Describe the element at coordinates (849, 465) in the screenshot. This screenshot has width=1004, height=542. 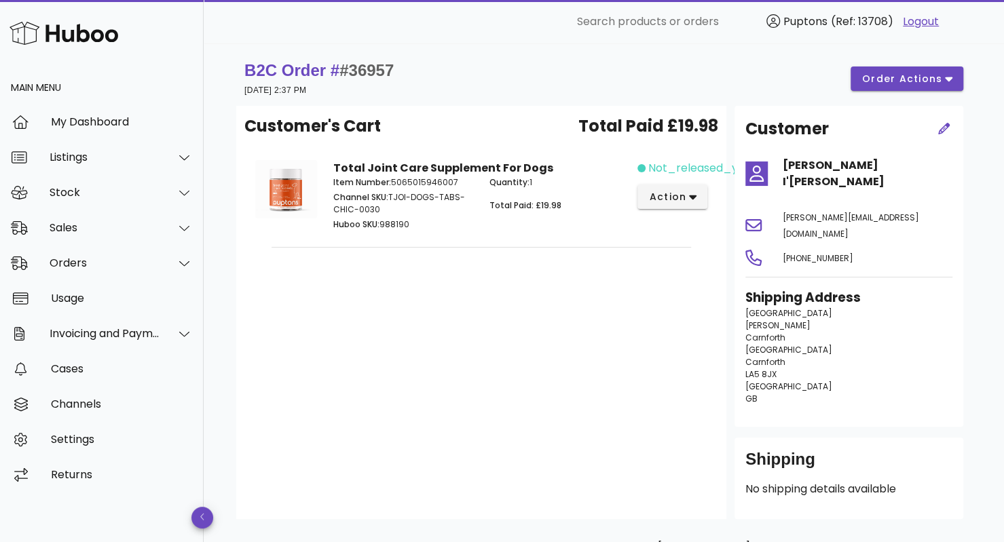
I see `div: Shipping` at that location.